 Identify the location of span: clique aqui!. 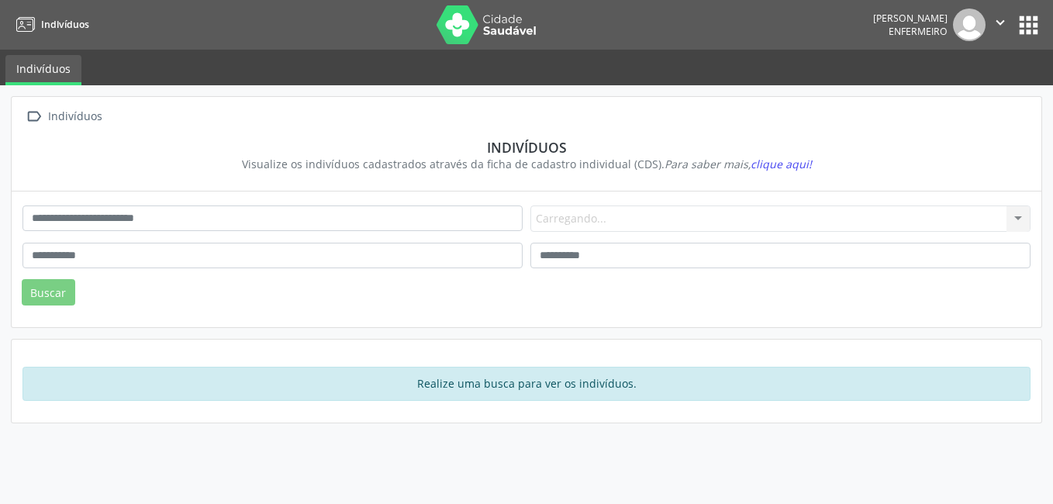
(781, 164).